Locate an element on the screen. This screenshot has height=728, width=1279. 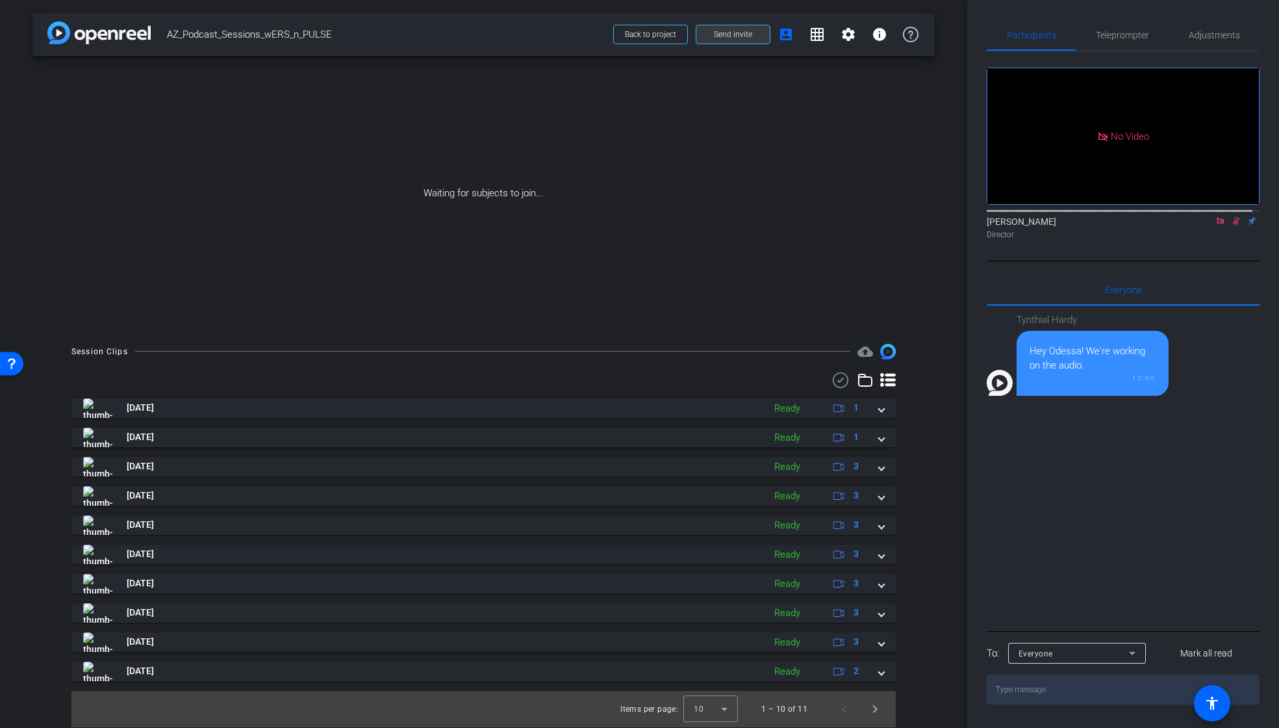
div: Waiting for subjects to join... is located at coordinates (483, 193).